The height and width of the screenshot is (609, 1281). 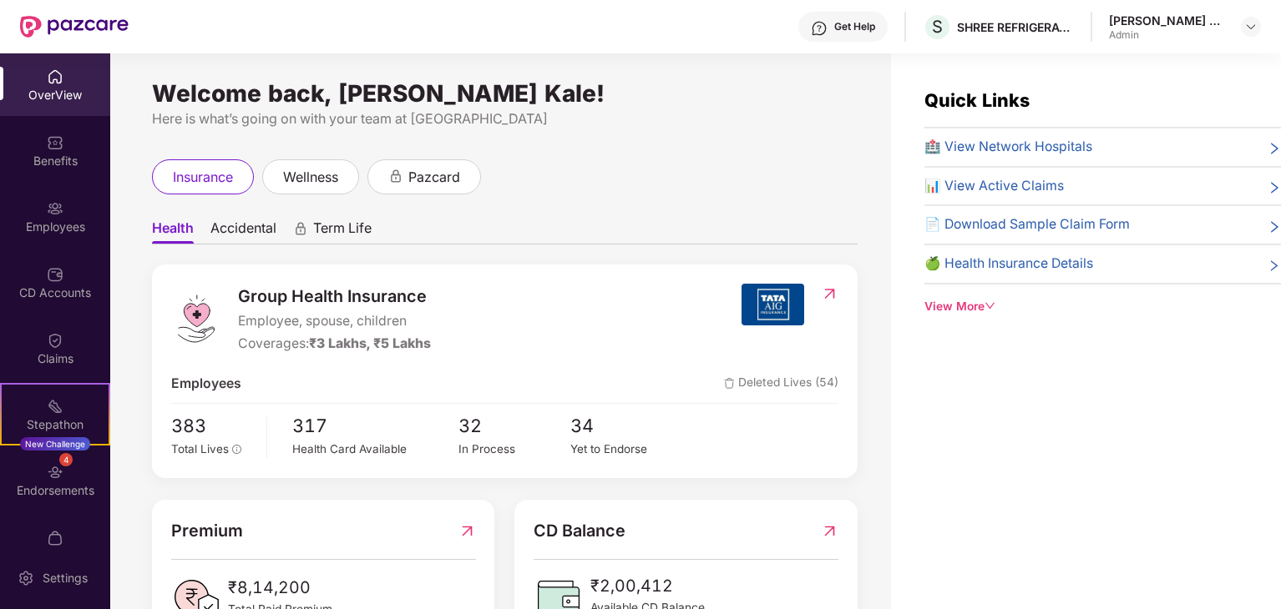 What do you see at coordinates (729, 383) in the screenshot?
I see `img: deleteIcon` at bounding box center [729, 383].